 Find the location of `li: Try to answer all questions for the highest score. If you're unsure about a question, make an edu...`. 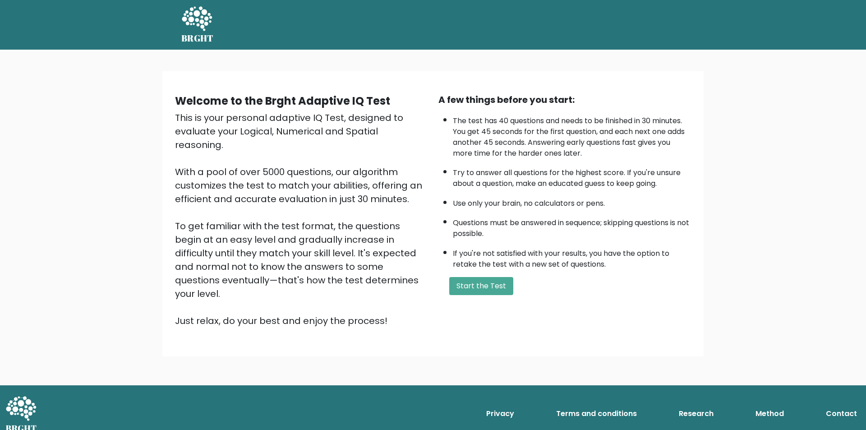

li: Try to answer all questions for the highest score. If you're unsure about a question, make an edu... is located at coordinates (572, 176).